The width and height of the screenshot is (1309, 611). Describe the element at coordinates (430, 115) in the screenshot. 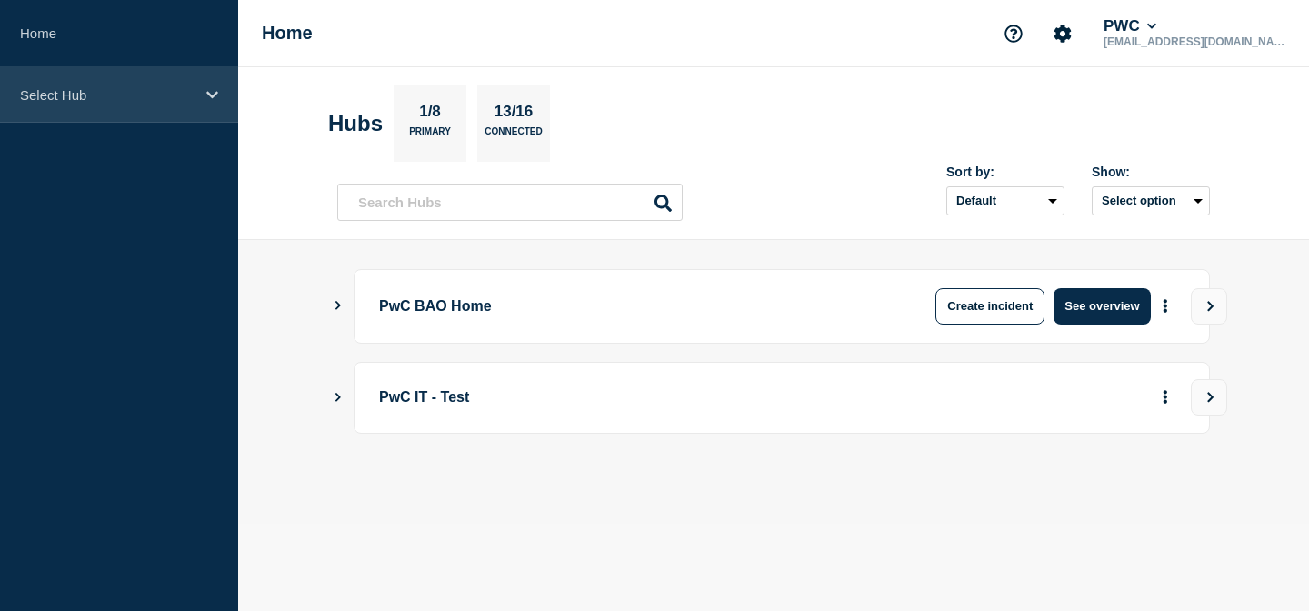

I see `p: 1/8` at that location.